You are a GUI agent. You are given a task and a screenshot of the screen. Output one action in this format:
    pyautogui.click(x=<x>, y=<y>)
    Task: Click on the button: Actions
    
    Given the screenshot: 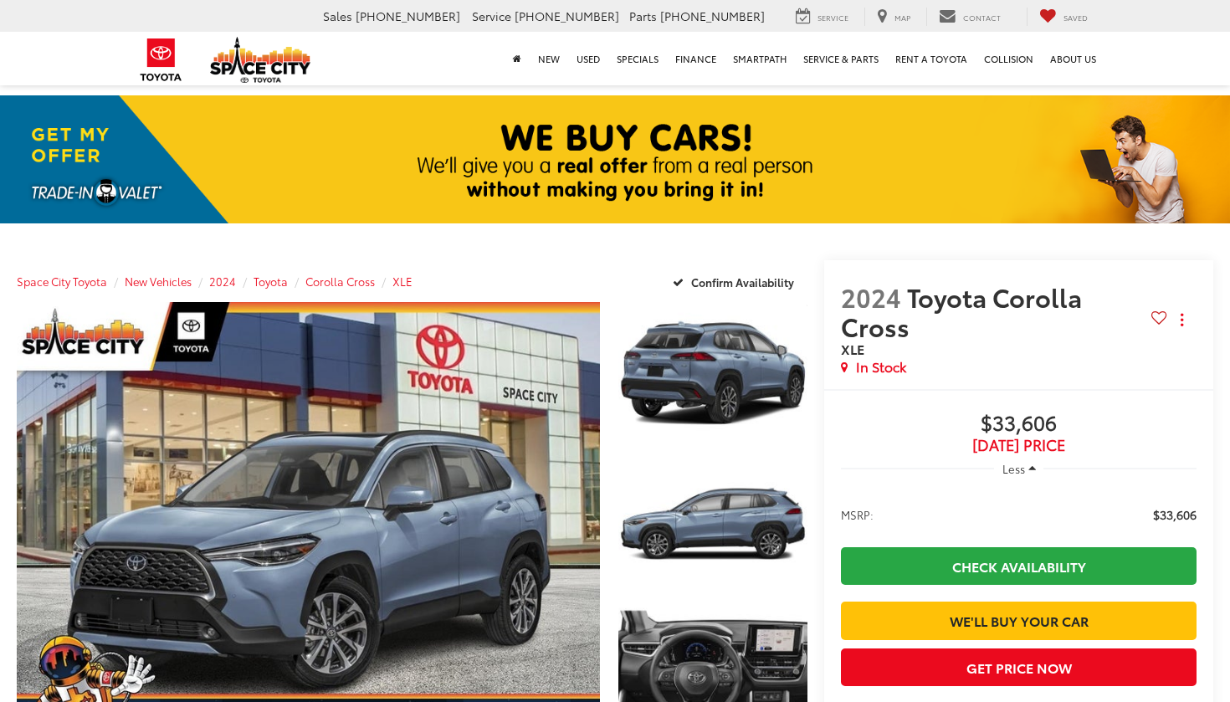 What is the action you would take?
    pyautogui.click(x=1182, y=320)
    